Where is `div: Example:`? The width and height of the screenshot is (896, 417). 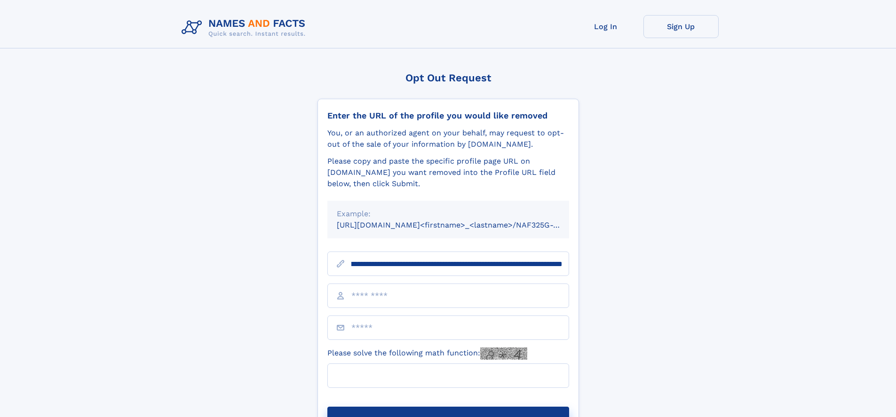
div: Example: is located at coordinates (448, 214).